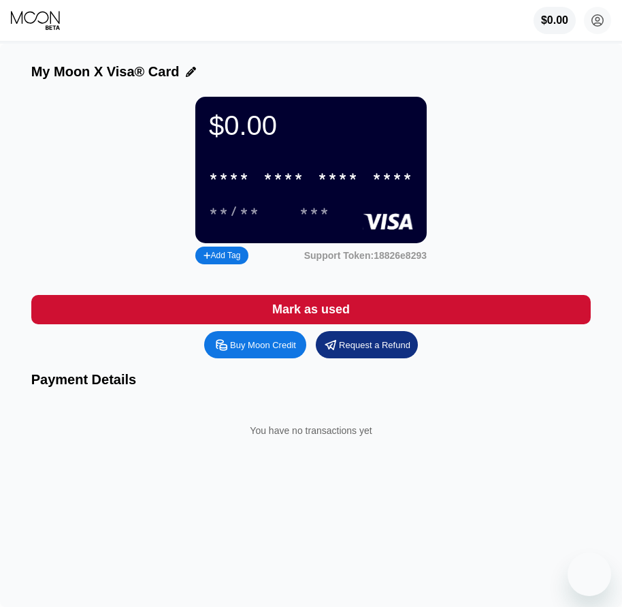 The image size is (622, 607). Describe the element at coordinates (311, 430) in the screenshot. I see `div: You have no transactions yet` at that location.